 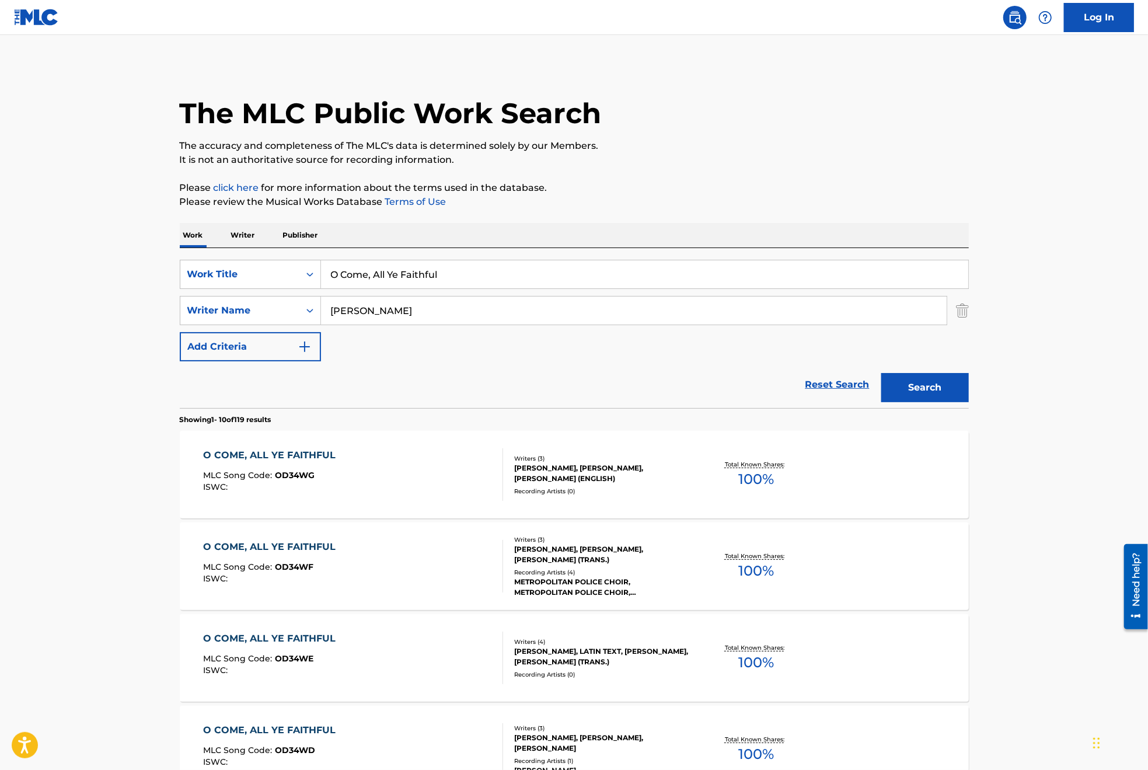 I want to click on div: Need help?, so click(x=20, y=41).